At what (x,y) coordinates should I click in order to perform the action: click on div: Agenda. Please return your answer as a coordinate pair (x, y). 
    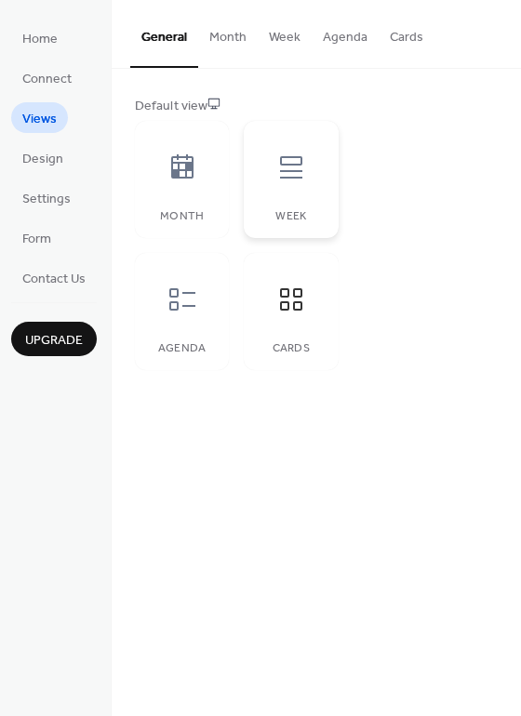
    Looking at the image, I should click on (181, 349).